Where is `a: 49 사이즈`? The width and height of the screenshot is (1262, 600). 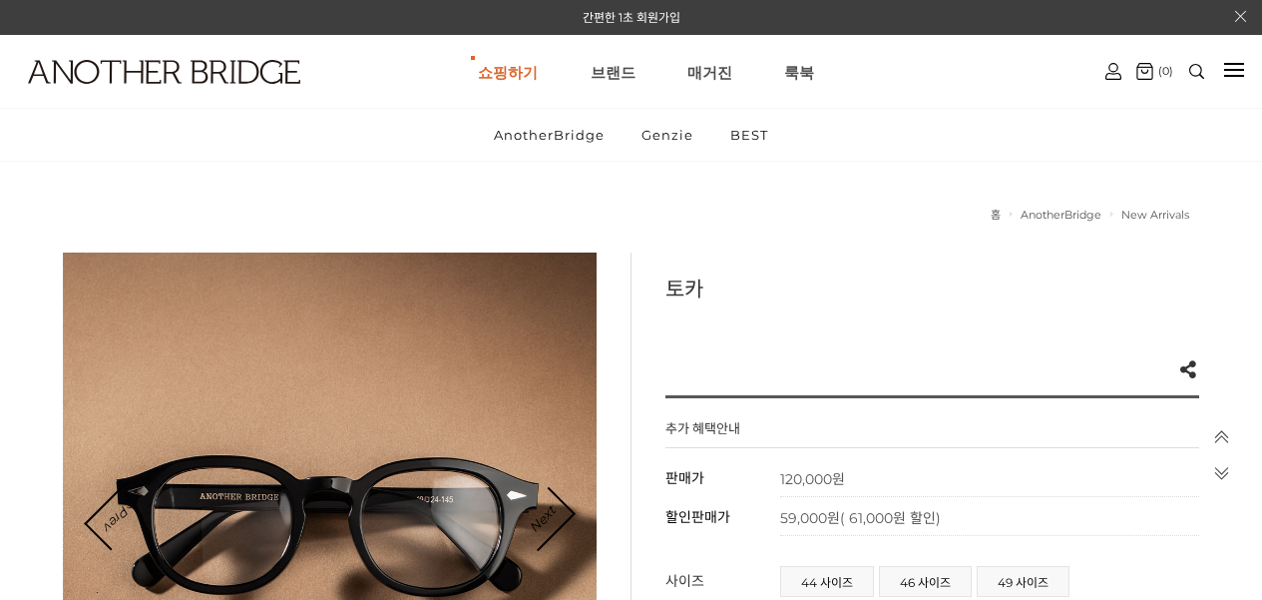 a: 49 사이즈 is located at coordinates (1023, 581).